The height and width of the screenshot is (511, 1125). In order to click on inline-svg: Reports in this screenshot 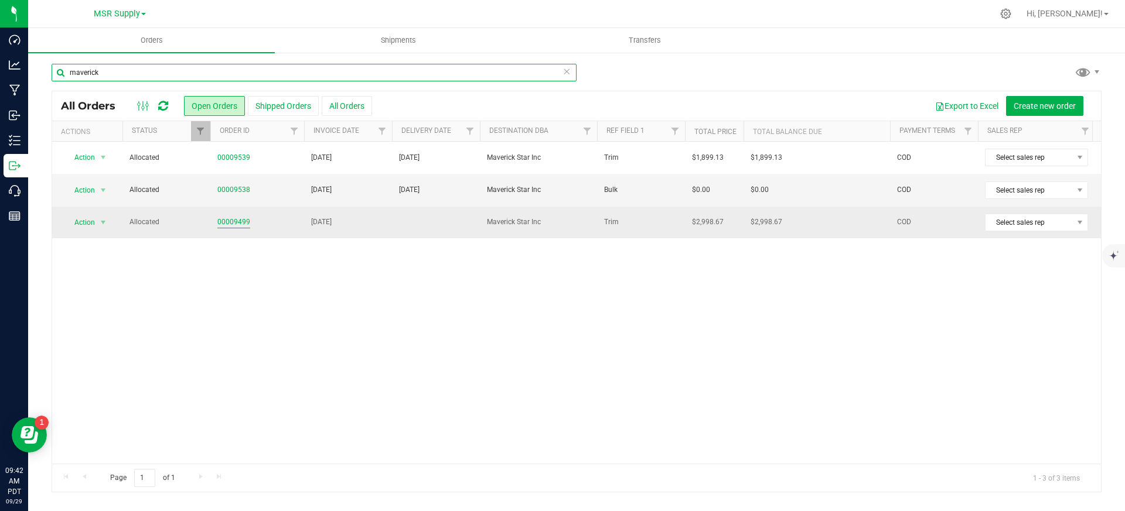, I will do `click(15, 216)`.